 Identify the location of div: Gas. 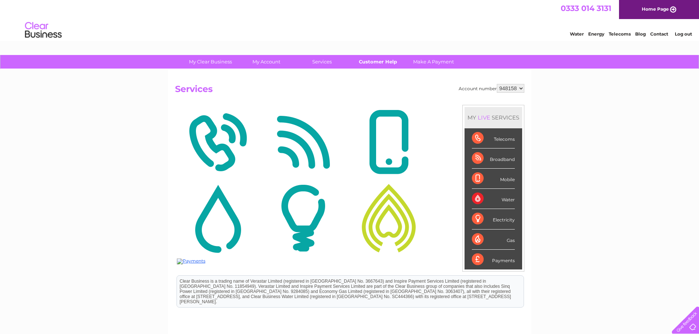
(493, 239).